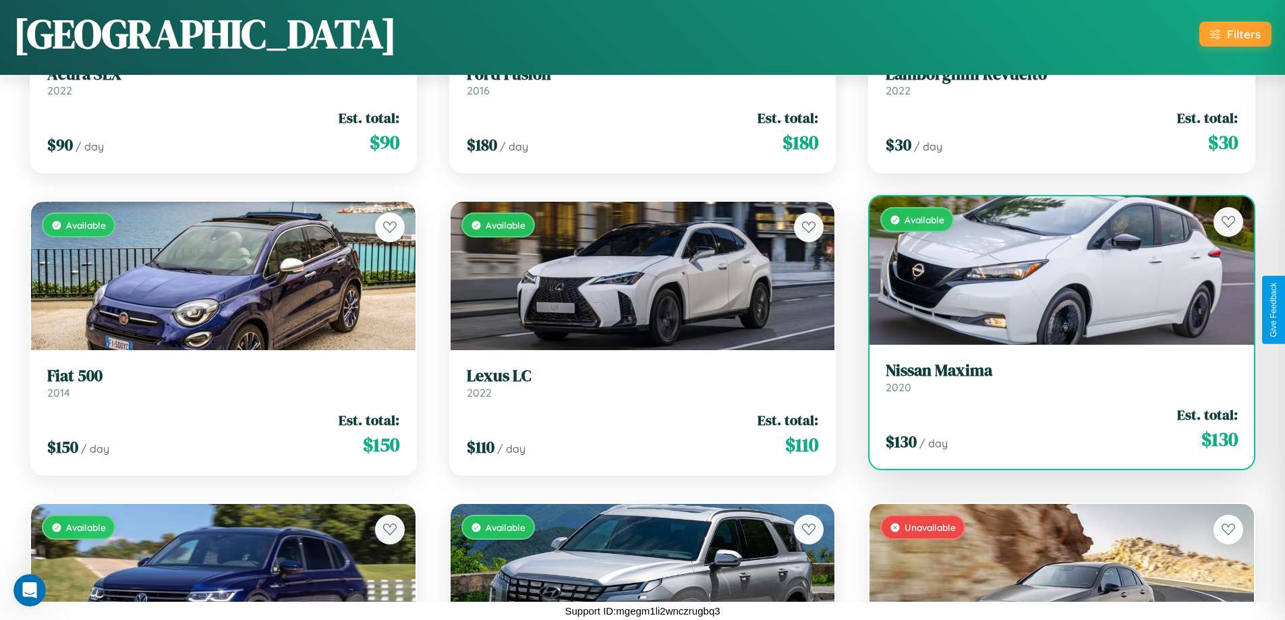 Image resolution: width=1285 pixels, height=620 pixels. What do you see at coordinates (643, 81) in the screenshot?
I see `a: Ford Fusion2016` at bounding box center [643, 81].